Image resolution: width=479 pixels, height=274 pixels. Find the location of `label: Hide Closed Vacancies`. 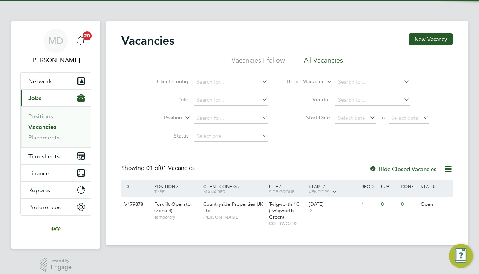

label: Hide Closed Vacancies is located at coordinates (403, 169).